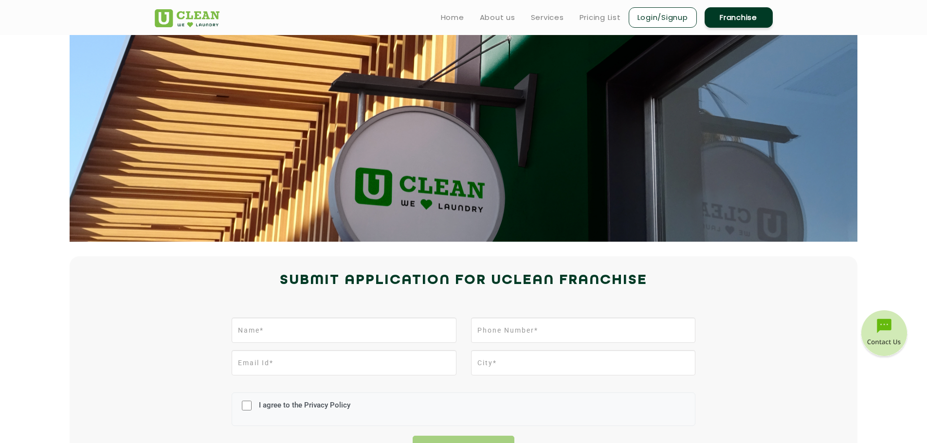  What do you see at coordinates (583, 330) in the screenshot?
I see `input: Phone Number*` at bounding box center [583, 330].